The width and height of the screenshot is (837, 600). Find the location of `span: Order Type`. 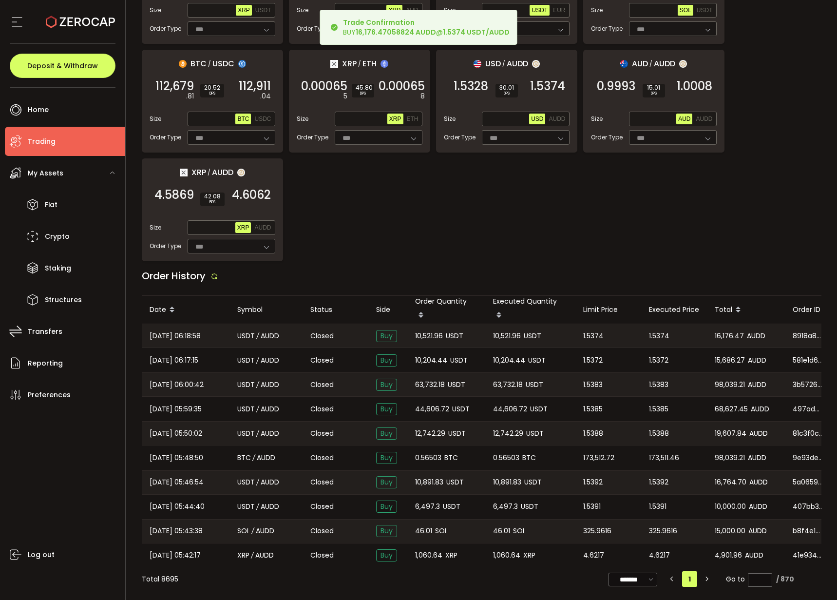

span: Order Type is located at coordinates (607, 29).